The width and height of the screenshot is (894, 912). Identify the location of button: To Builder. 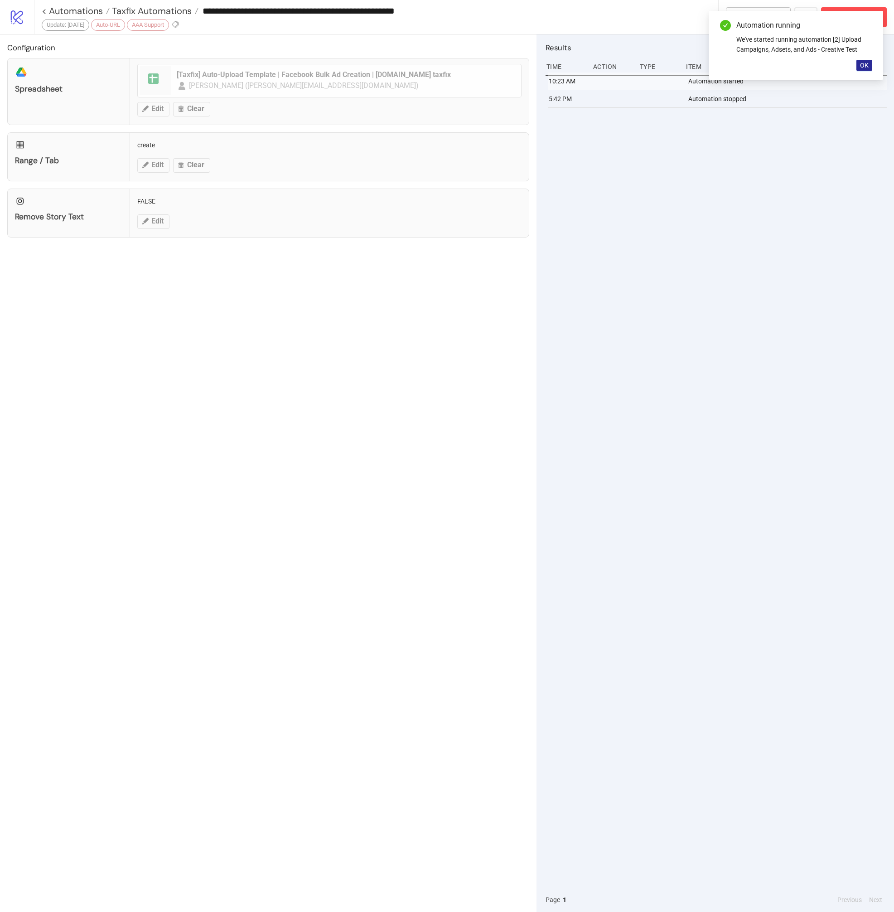
(759, 17).